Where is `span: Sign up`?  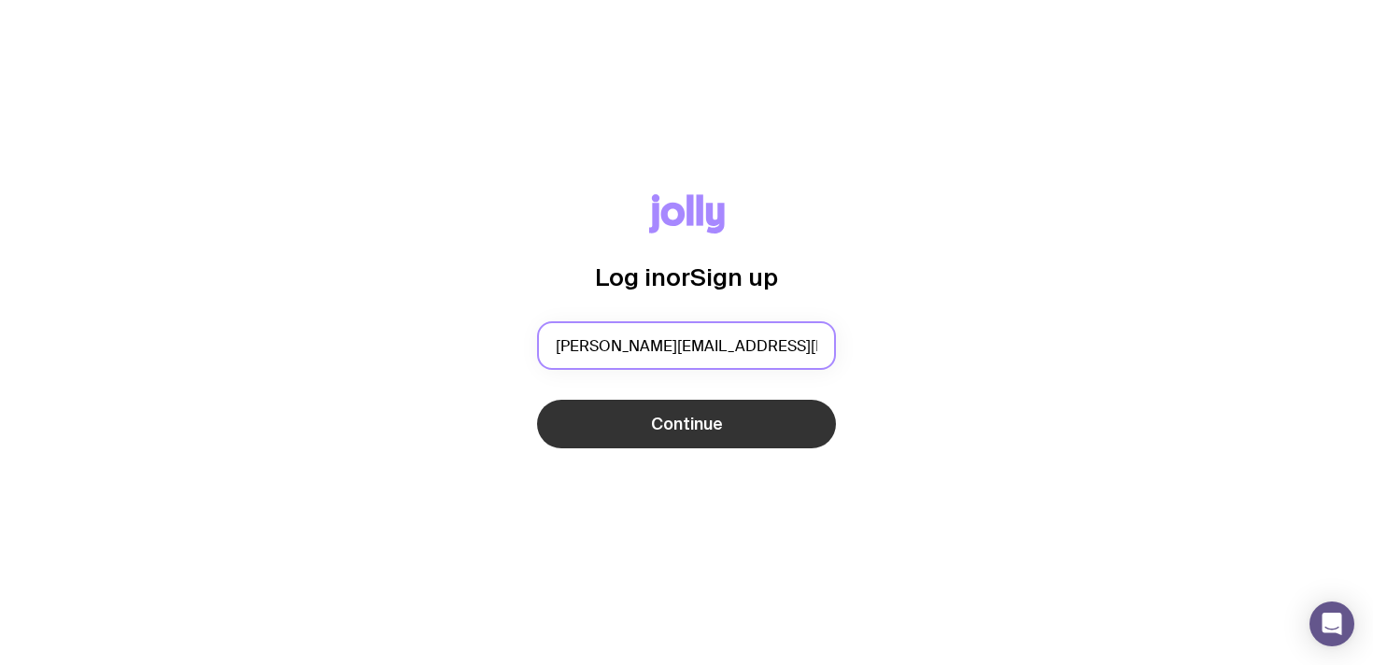 span: Sign up is located at coordinates (734, 276).